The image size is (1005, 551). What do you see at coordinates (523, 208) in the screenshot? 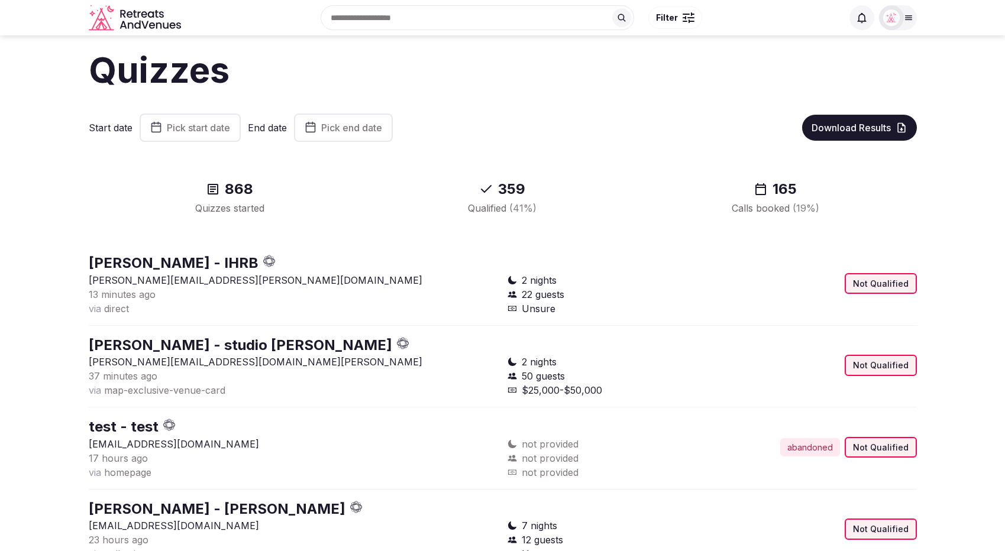
I see `span: ( 41 %)` at bounding box center [523, 208].